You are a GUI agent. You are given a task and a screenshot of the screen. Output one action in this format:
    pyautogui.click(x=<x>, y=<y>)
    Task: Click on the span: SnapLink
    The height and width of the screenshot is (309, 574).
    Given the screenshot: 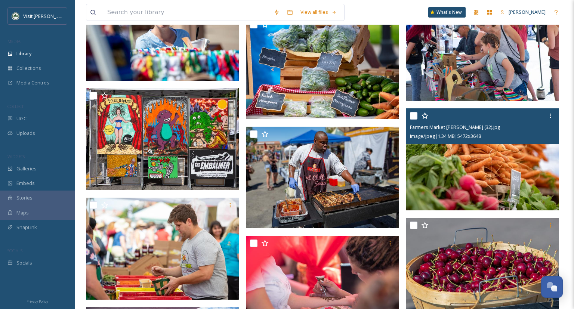 What is the action you would take?
    pyautogui.click(x=27, y=227)
    